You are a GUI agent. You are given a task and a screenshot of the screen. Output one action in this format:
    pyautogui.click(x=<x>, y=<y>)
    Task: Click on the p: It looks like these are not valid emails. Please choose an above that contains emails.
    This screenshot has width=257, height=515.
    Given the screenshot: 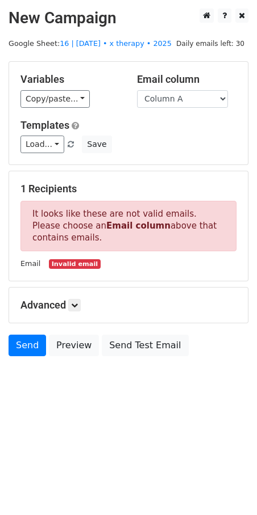 What is the action you would take?
    pyautogui.click(x=128, y=226)
    